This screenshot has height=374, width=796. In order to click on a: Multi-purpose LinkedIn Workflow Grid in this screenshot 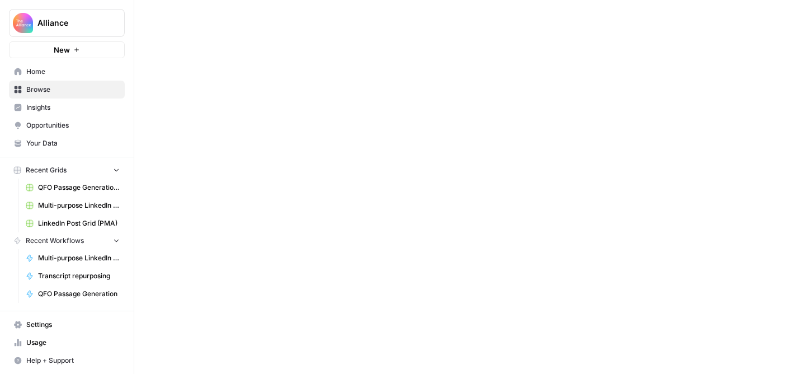, I will do `click(73, 205)`.